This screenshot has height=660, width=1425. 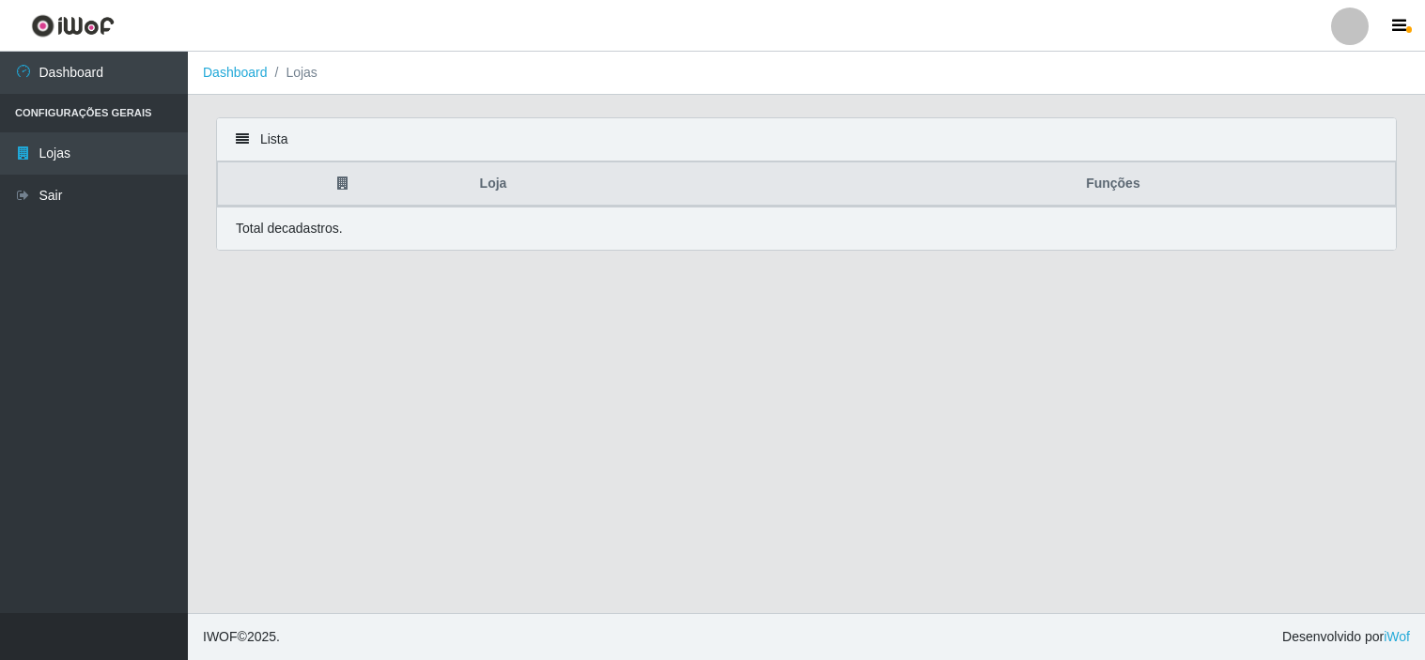 What do you see at coordinates (1113, 184) in the screenshot?
I see `th: Funções` at bounding box center [1113, 184].